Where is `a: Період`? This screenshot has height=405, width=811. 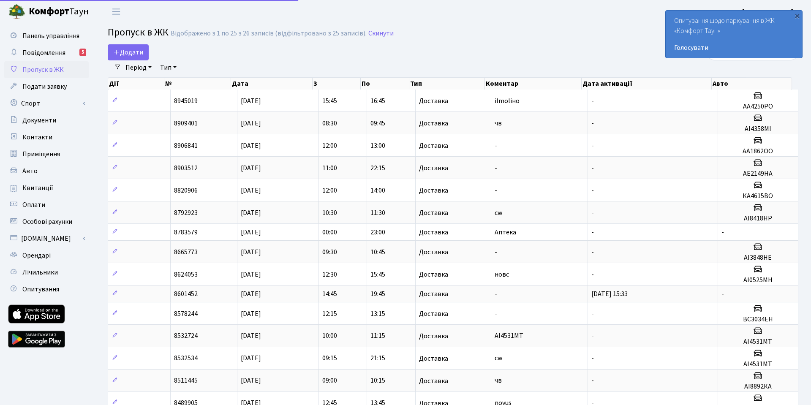 a: Період is located at coordinates (139, 68).